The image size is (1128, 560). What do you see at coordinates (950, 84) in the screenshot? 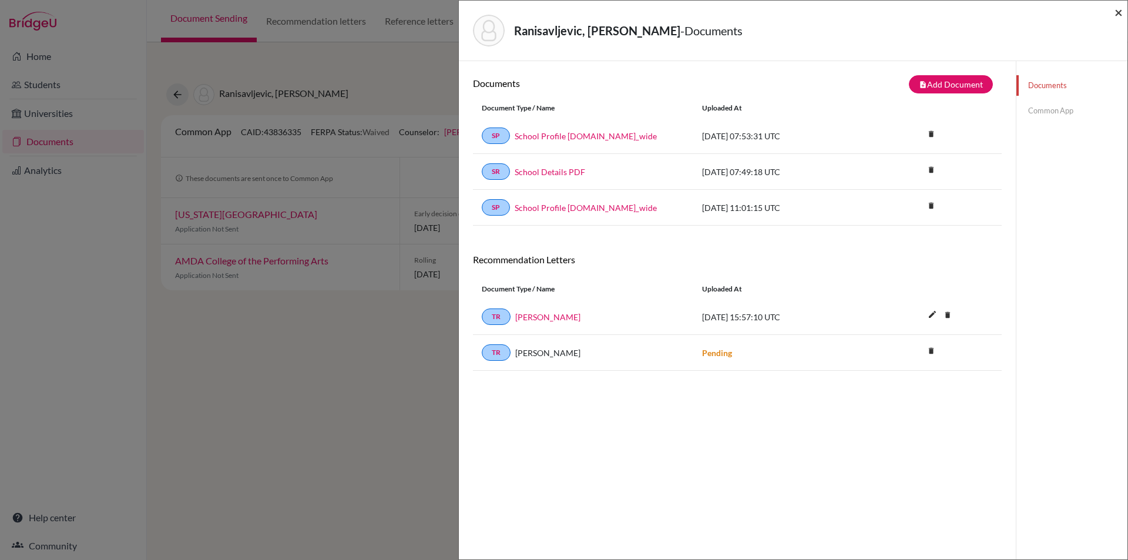
I see `button: note_addAdd Document` at bounding box center [950, 84].